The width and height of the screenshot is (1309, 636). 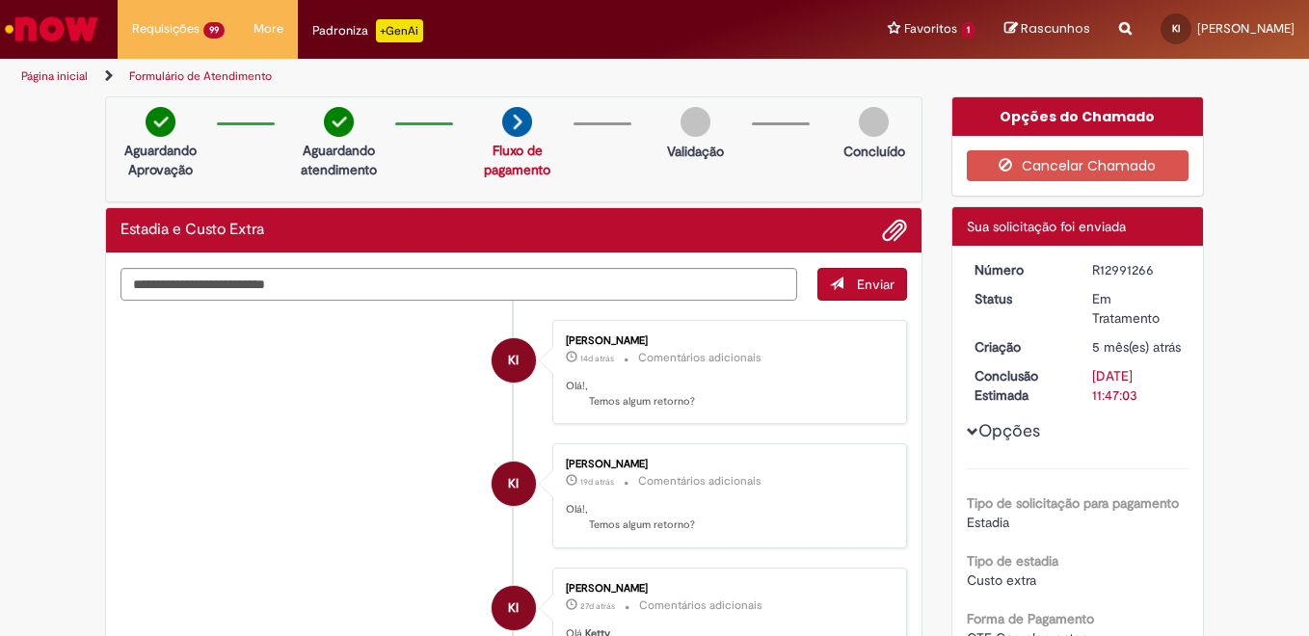 What do you see at coordinates (596, 482) in the screenshot?
I see `time: 10/09/2025 16:30:09` at bounding box center [596, 482].